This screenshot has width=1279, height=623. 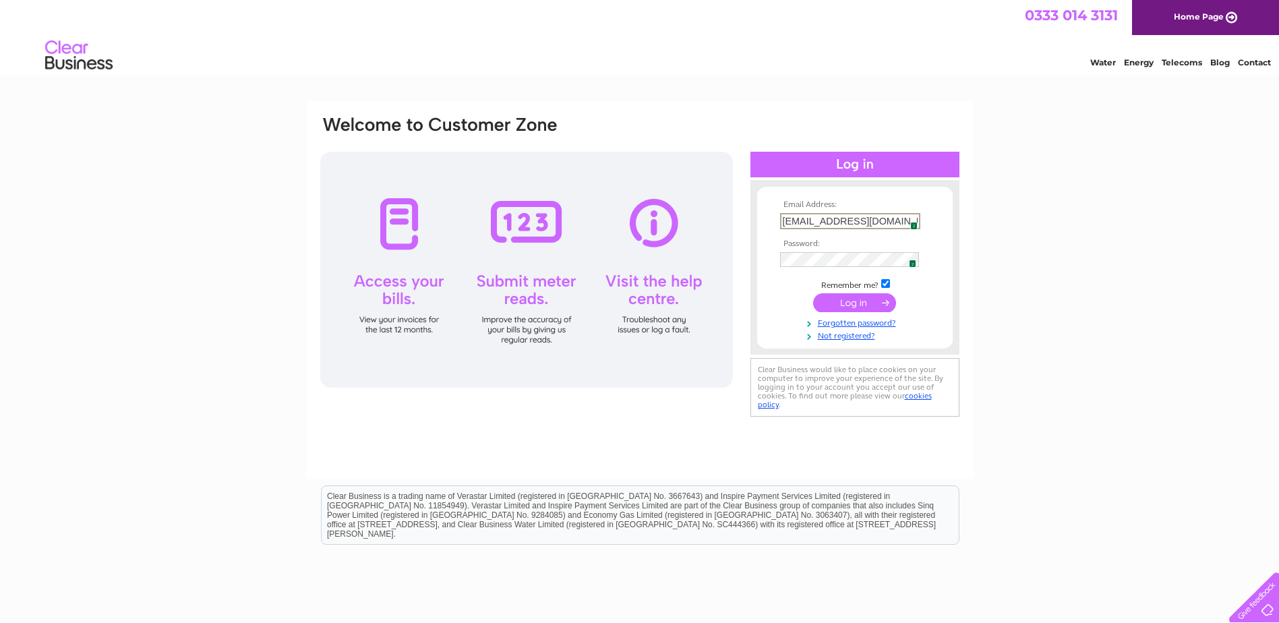 I want to click on img: logo.png, so click(x=79, y=55).